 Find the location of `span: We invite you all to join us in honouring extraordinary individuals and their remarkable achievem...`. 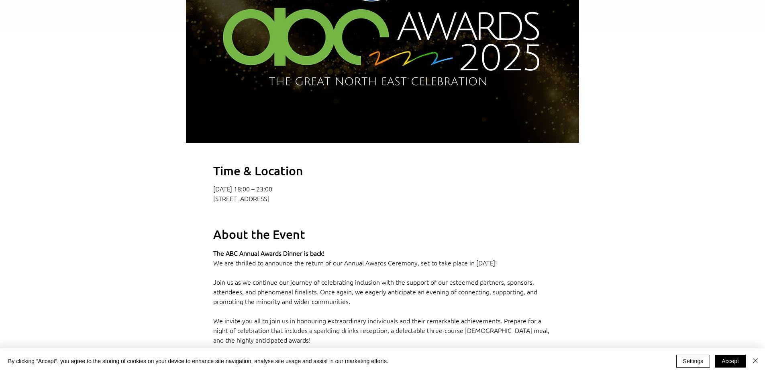

span: We invite you all to join us in honouring extraordinary individuals and their remarkable achievem... is located at coordinates (382, 330).